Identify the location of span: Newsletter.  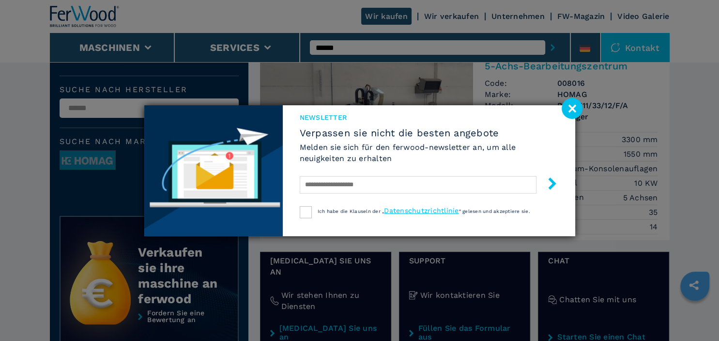
(429, 117).